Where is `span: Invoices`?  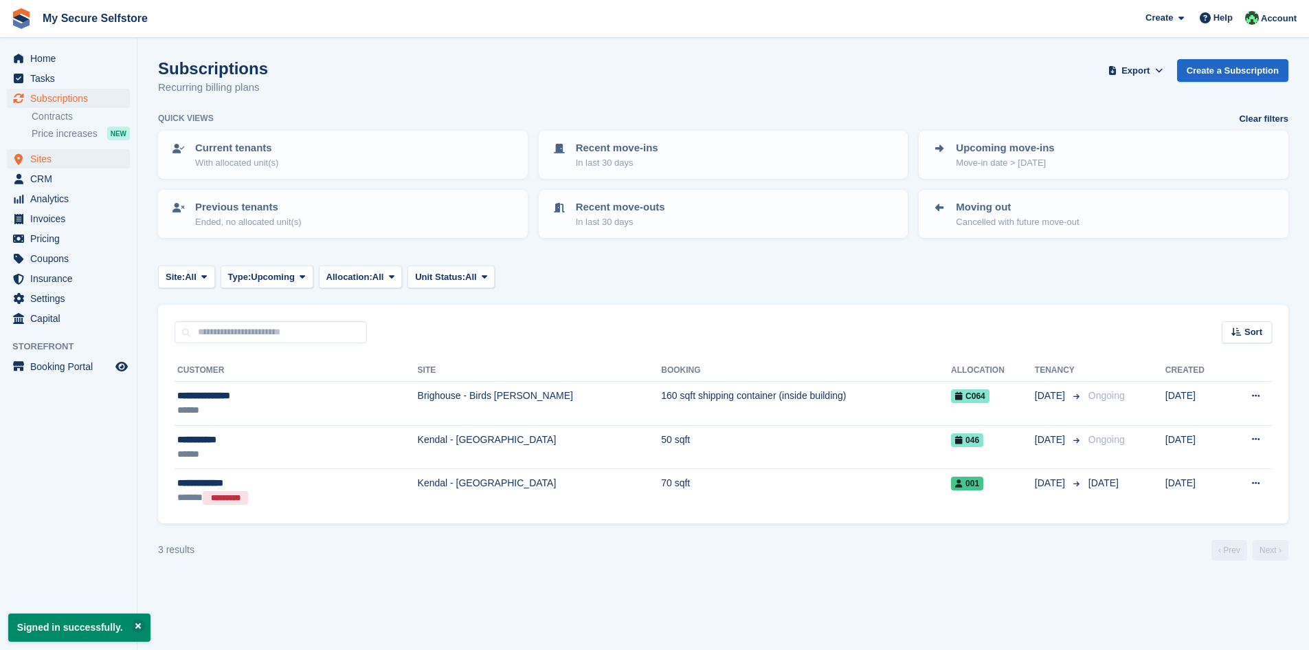 span: Invoices is located at coordinates (71, 219).